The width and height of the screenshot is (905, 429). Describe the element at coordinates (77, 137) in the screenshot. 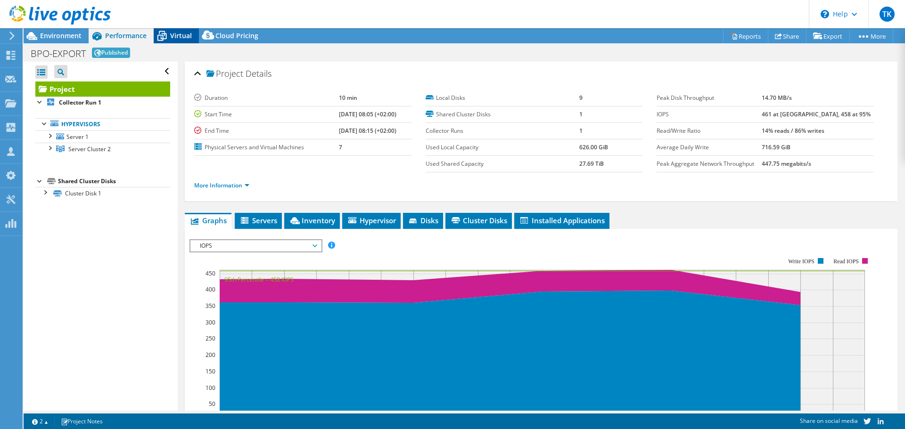

I see `span: Server 1` at that location.